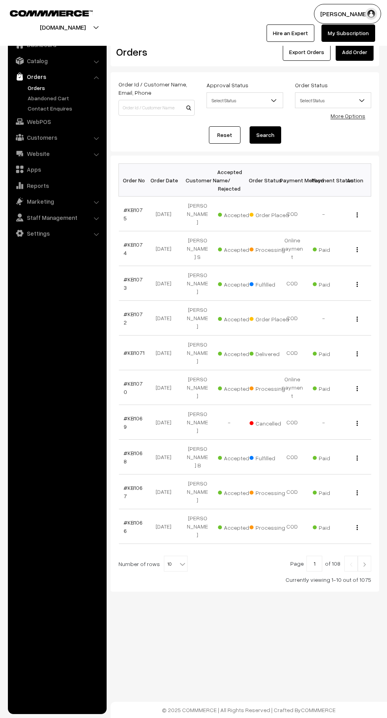  Describe the element at coordinates (265, 135) in the screenshot. I see `button: Search` at that location.